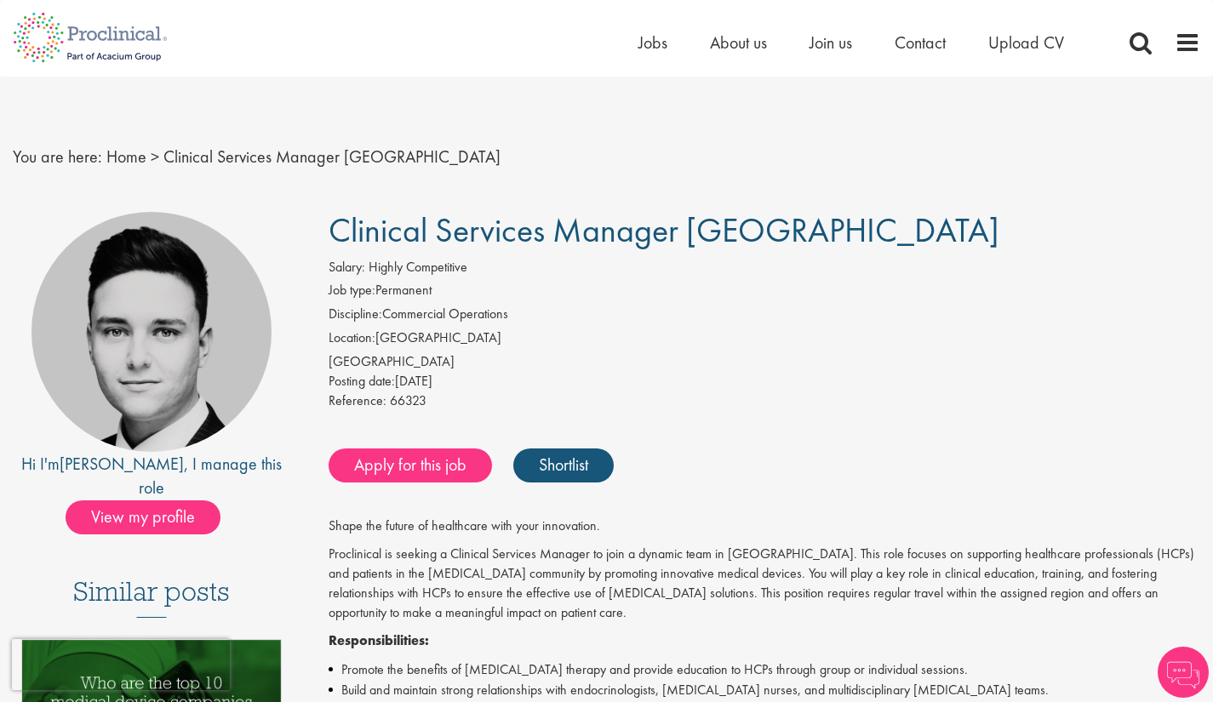 This screenshot has height=702, width=1213. I want to click on label: Salary:, so click(347, 267).